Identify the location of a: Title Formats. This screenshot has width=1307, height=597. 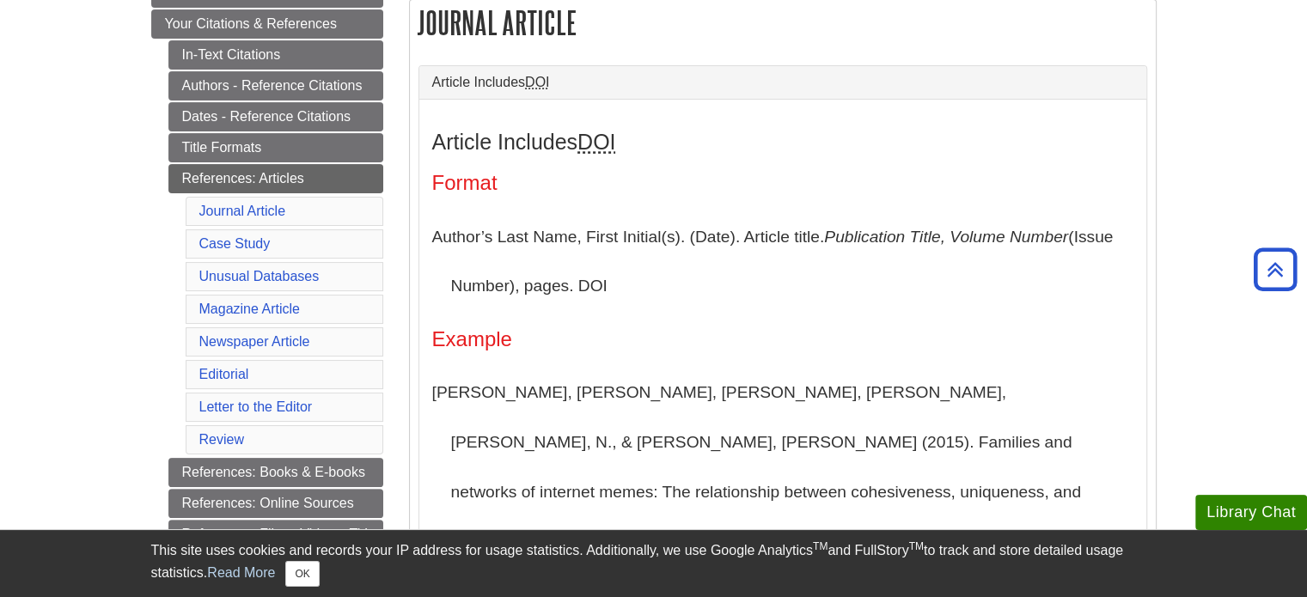
(276, 148).